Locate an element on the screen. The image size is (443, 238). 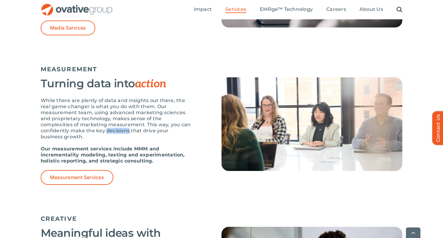
a: EMRge™ Technology is located at coordinates (287, 10).